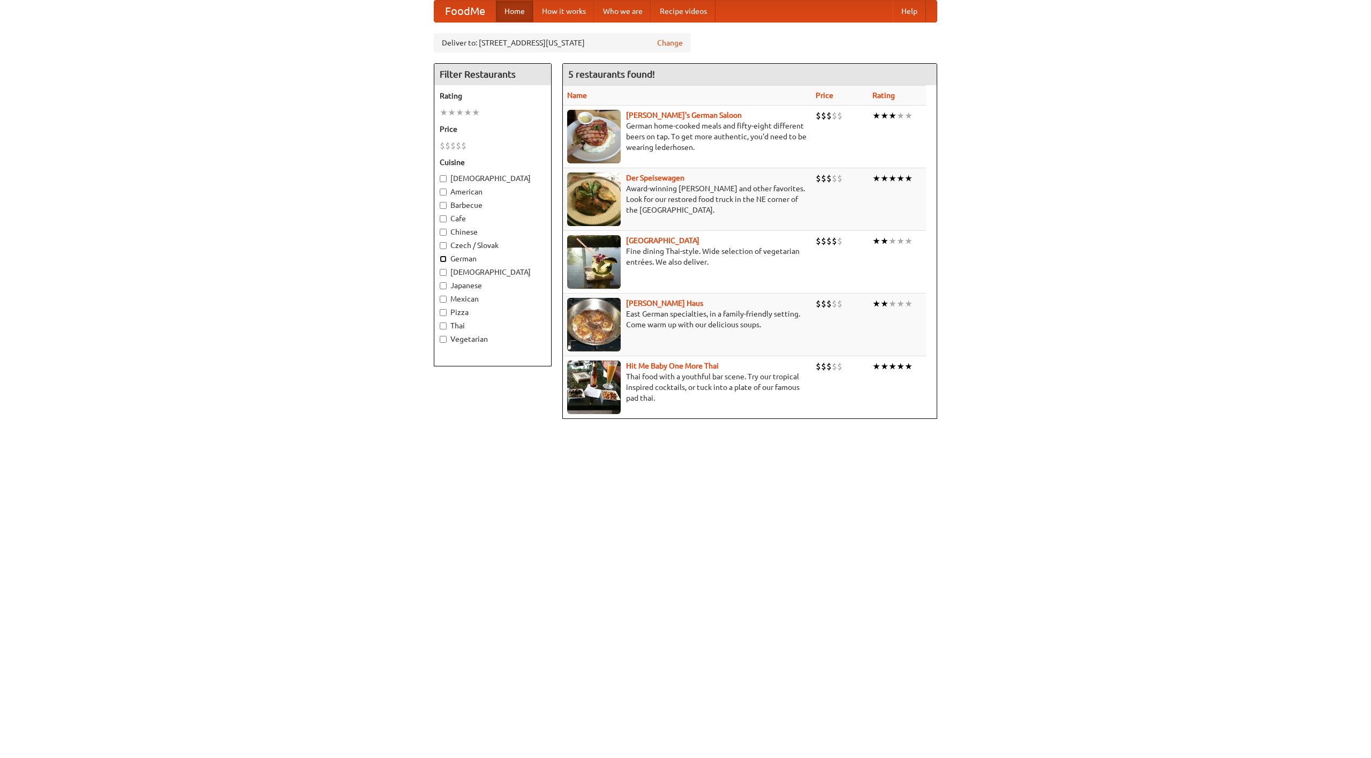  Describe the element at coordinates (493, 326) in the screenshot. I see `label: Thai` at that location.